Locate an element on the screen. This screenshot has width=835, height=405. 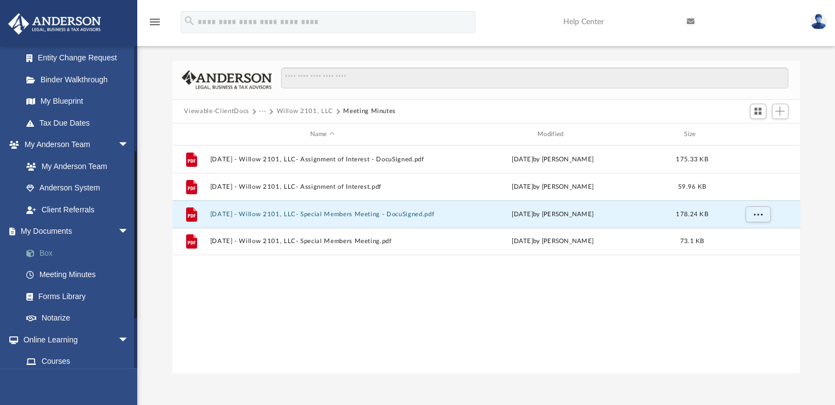
button: More options is located at coordinates (757, 215).